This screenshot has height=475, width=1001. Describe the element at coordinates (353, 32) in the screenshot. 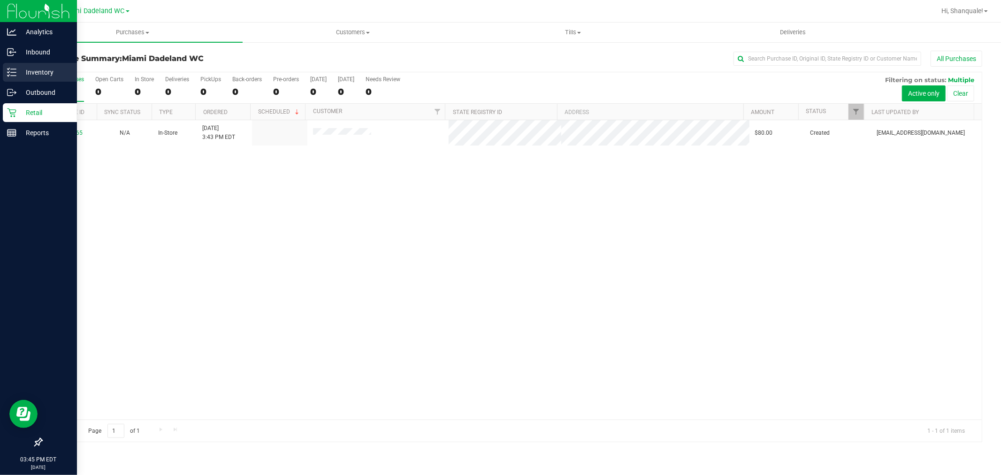

I see `a: Customers` at that location.